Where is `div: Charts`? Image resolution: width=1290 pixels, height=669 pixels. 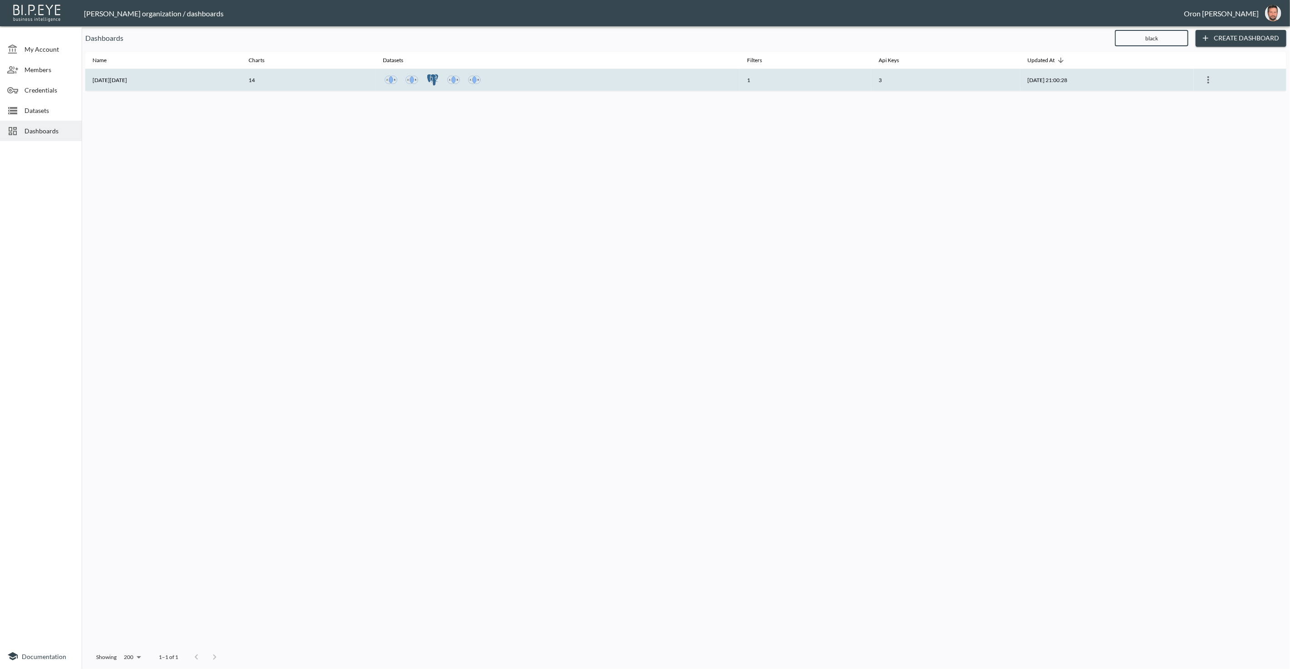
div: Charts is located at coordinates (256, 60).